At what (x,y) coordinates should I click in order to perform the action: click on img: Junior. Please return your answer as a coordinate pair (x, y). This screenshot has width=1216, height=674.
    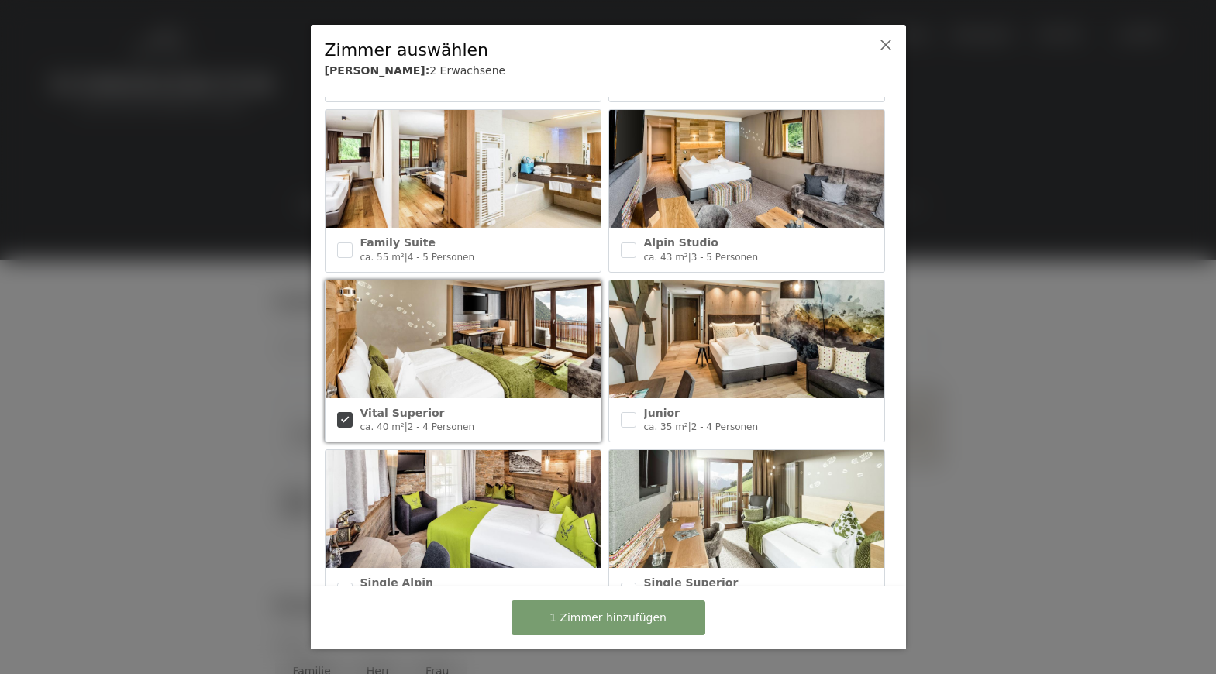
    Looking at the image, I should click on (746, 339).